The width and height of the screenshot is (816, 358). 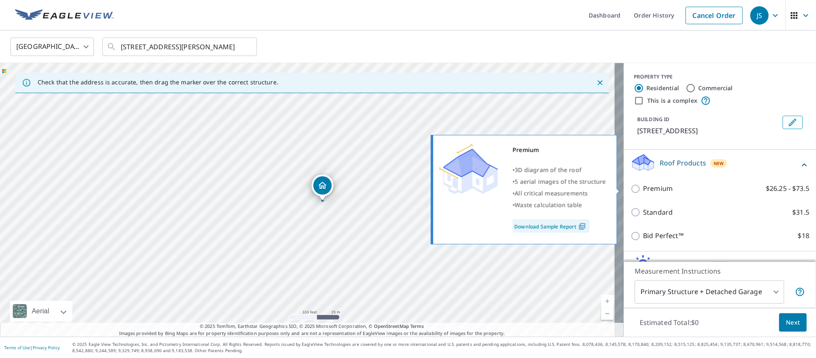 I want to click on p: BUILDING ID, so click(x=653, y=119).